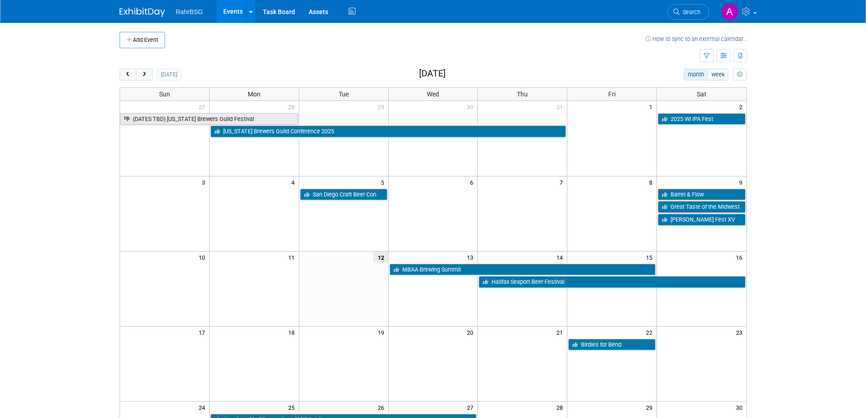 Image resolution: width=866 pixels, height=418 pixels. What do you see at coordinates (293, 332) in the screenshot?
I see `span: 18` at bounding box center [293, 332].